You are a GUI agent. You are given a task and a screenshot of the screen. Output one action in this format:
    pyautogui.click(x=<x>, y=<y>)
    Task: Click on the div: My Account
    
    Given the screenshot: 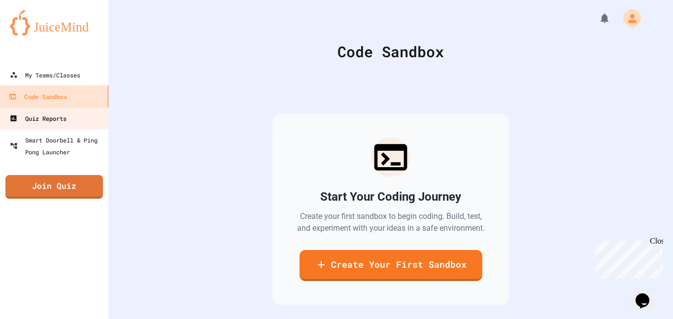 What is the action you would take?
    pyautogui.click(x=628, y=18)
    